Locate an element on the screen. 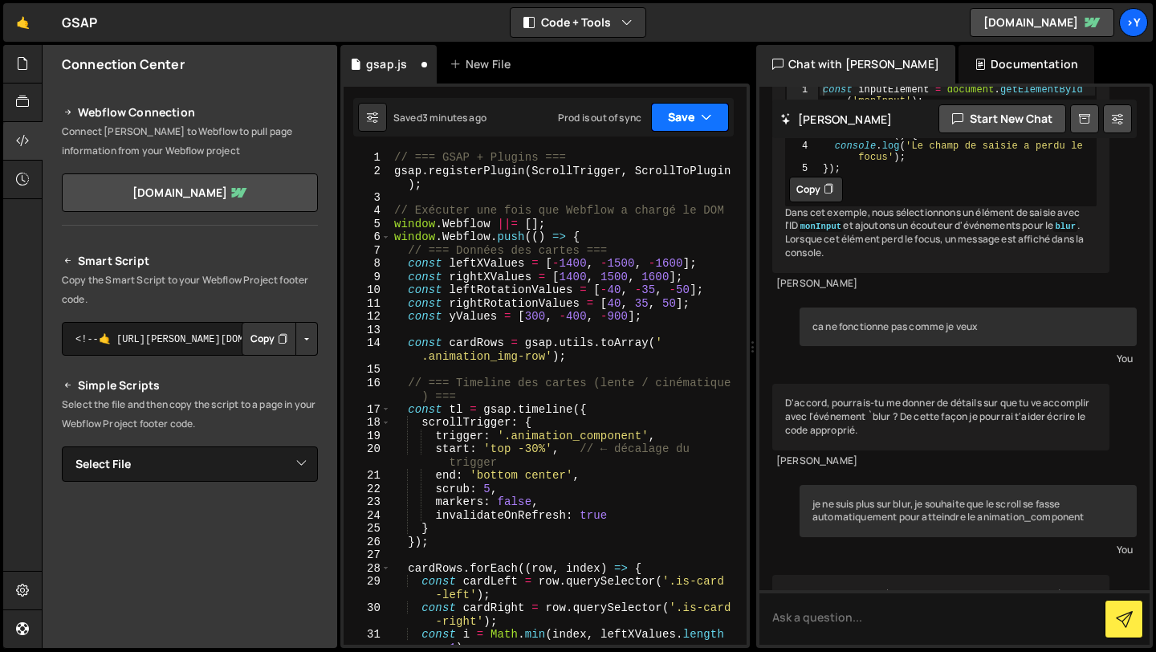 Image resolution: width=1156 pixels, height=652 pixels. h2: Webflow Connection is located at coordinates (189, 112).